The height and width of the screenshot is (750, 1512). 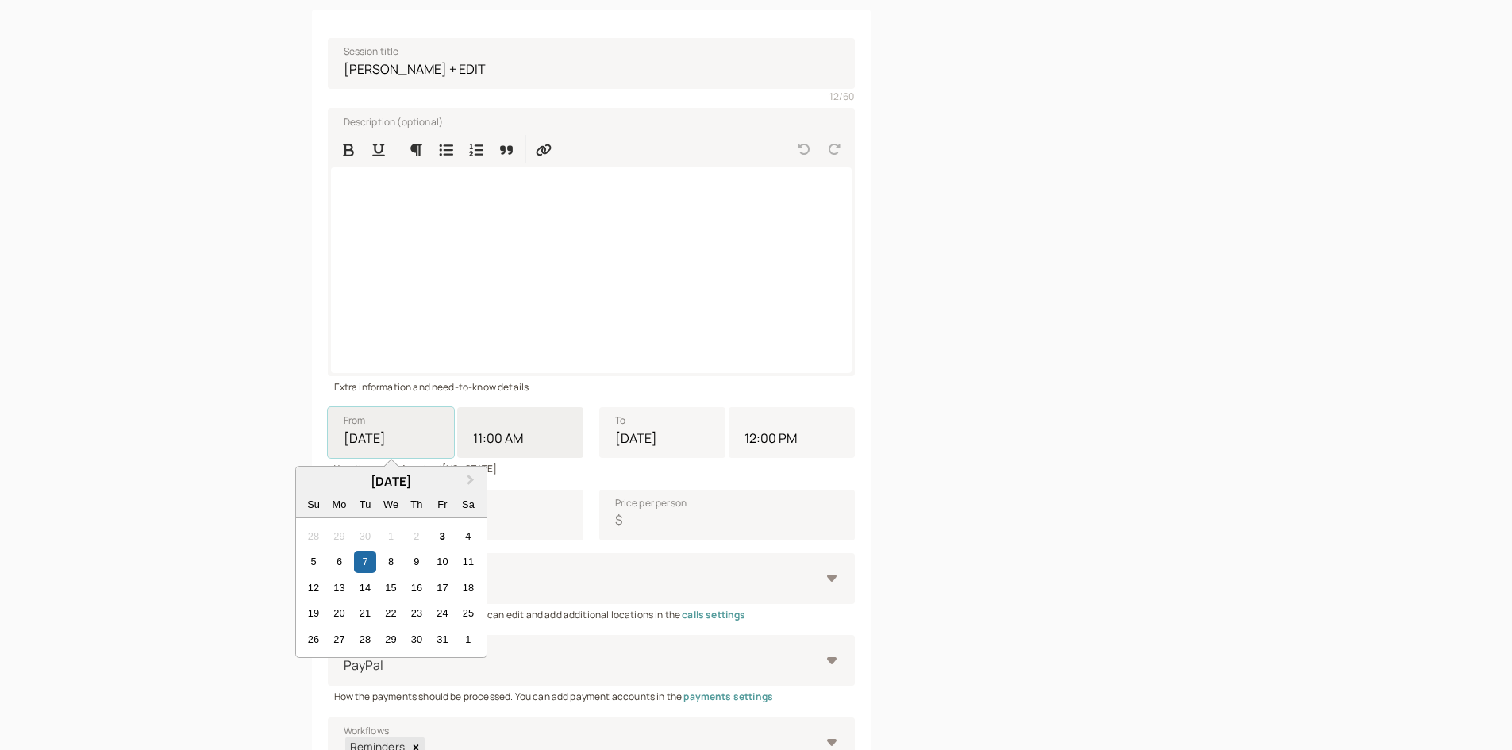 I want to click on div: Not available Wednesday, October 1st, 2025, so click(x=390, y=536).